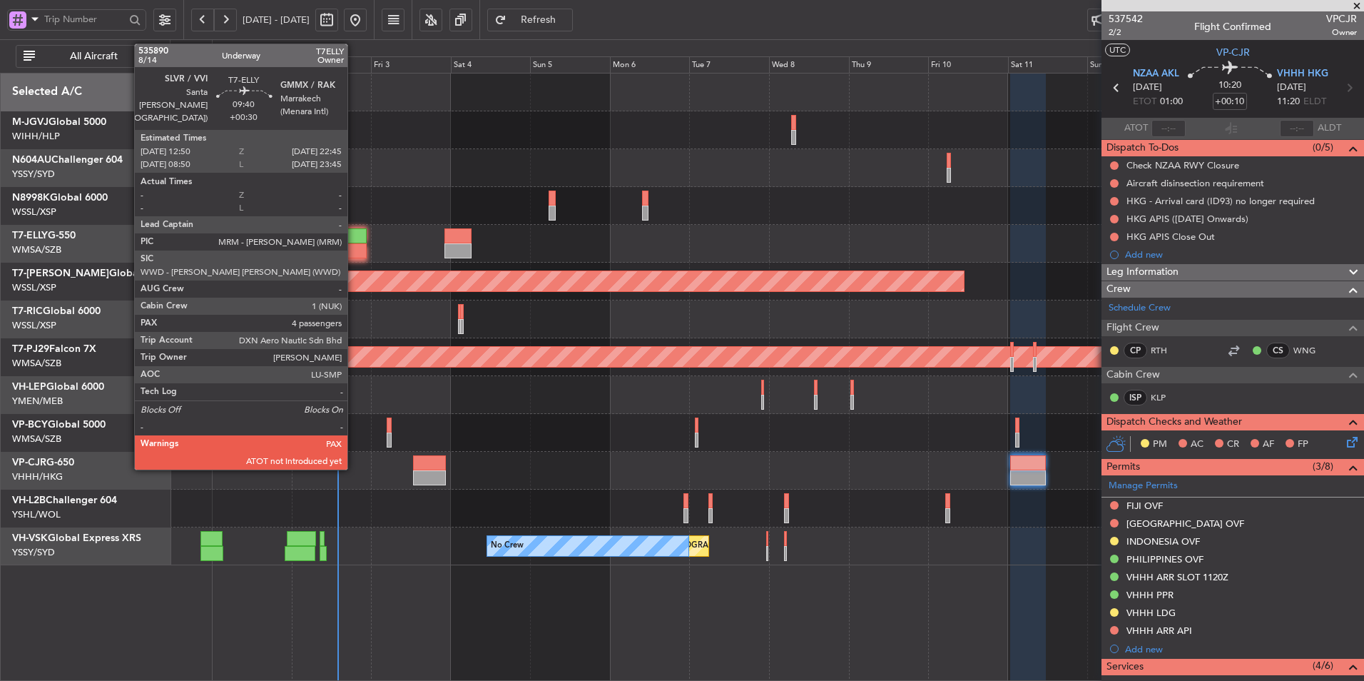  I want to click on div: CP, so click(1135, 350).